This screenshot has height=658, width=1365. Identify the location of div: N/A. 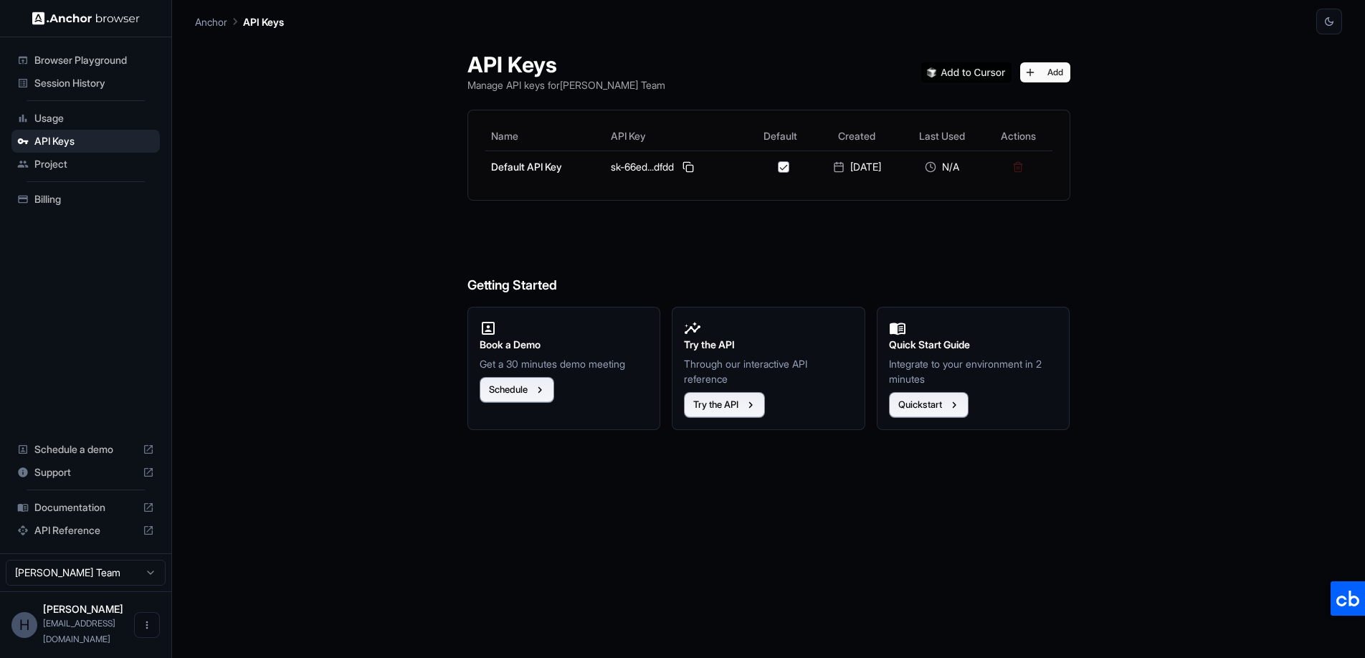
(942, 167).